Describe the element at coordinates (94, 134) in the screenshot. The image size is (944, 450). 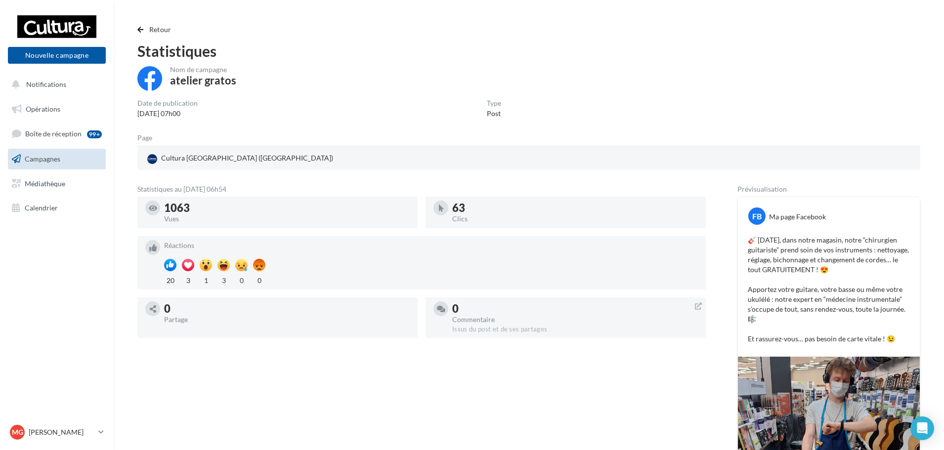
I see `div: 99+` at that location.